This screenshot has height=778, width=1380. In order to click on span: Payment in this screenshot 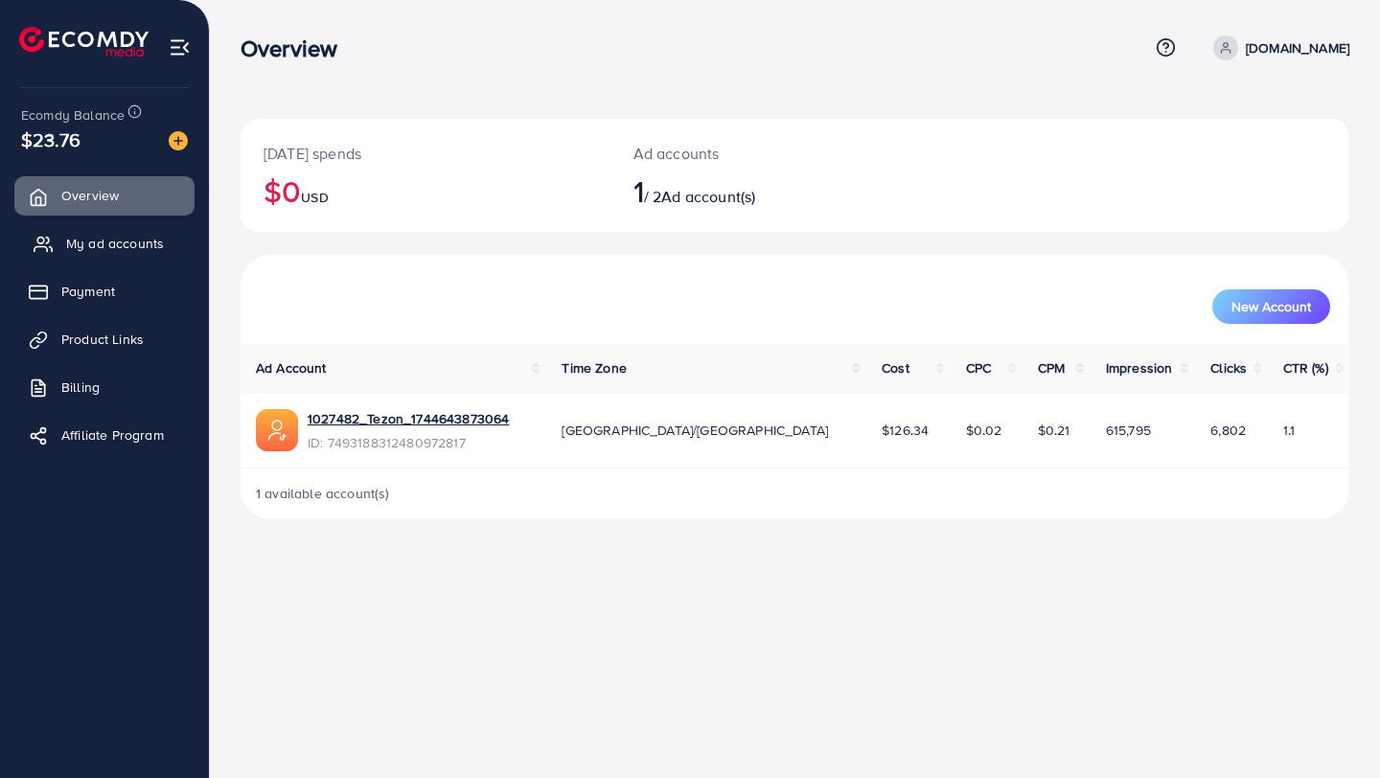, I will do `click(88, 291)`.